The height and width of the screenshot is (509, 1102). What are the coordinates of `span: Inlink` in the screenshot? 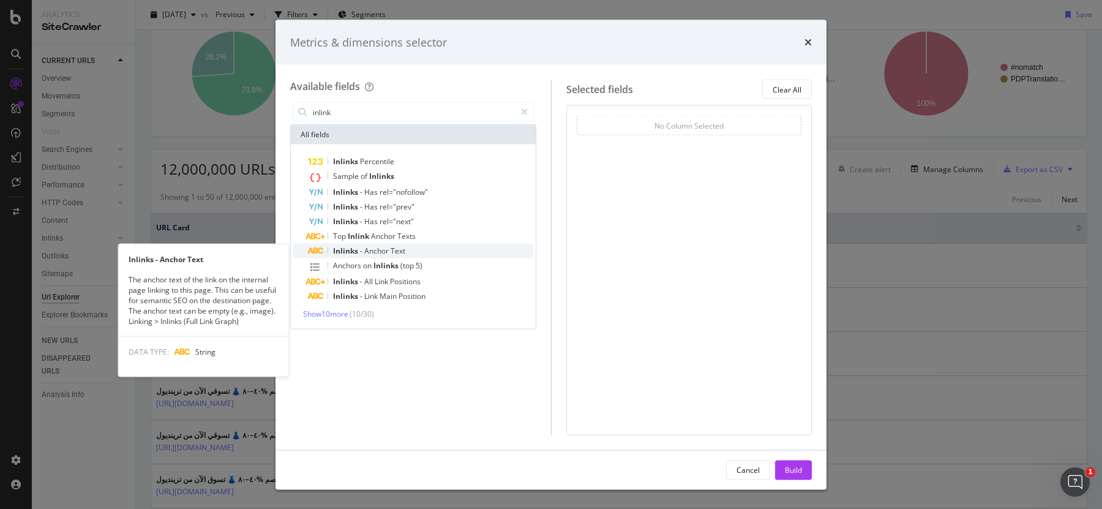 It's located at (359, 236).